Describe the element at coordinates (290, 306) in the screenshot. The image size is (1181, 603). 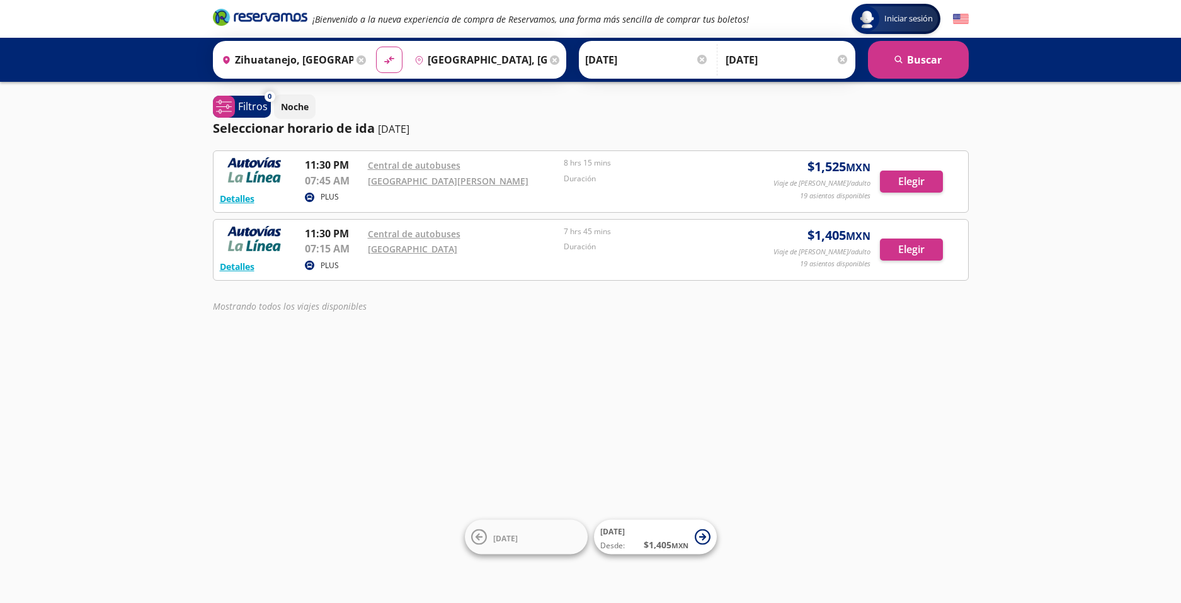
I see `em: Mostrando todos los viajes disponibles` at that location.